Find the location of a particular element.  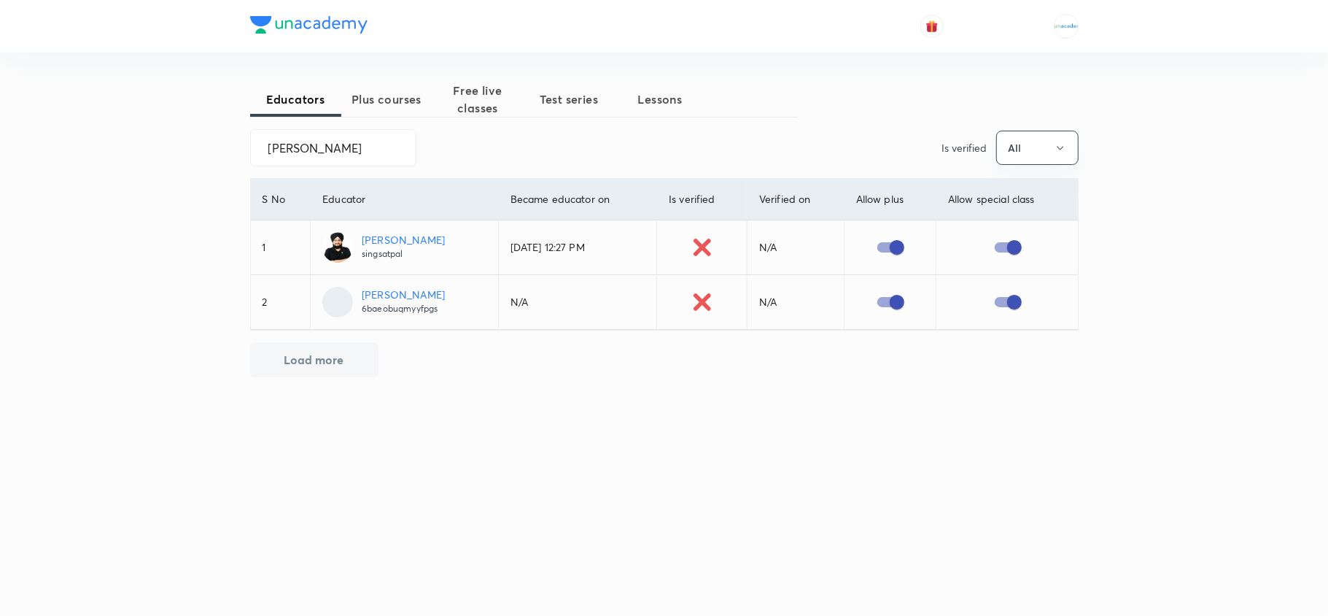

td: 2 is located at coordinates (281, 302).